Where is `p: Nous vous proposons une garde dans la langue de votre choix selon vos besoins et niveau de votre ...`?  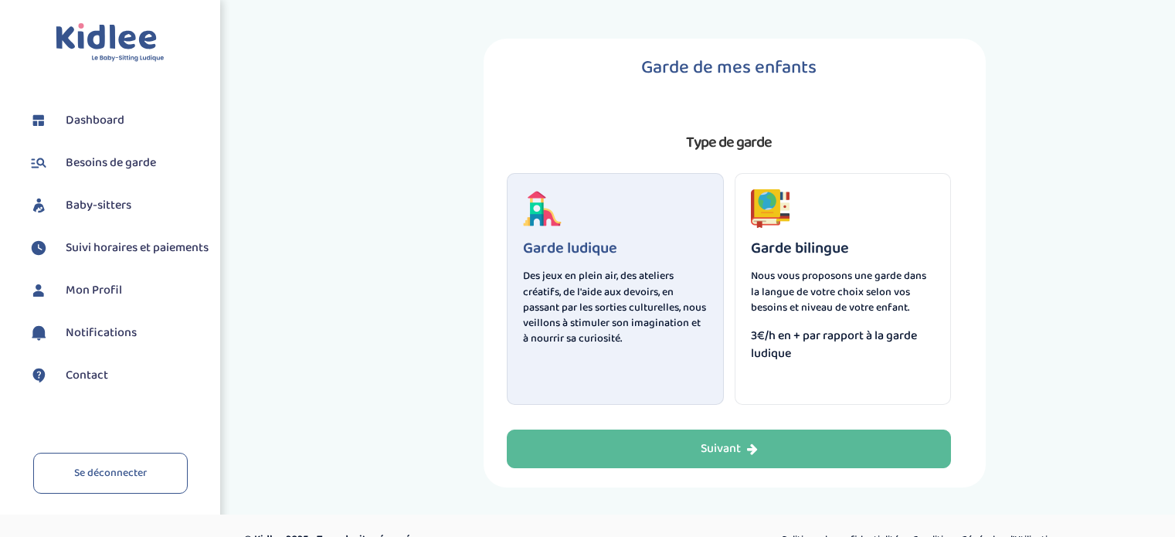
p: Nous vous proposons une garde dans la langue de votre choix selon vos besoins et niveau de votre ... is located at coordinates (843, 291).